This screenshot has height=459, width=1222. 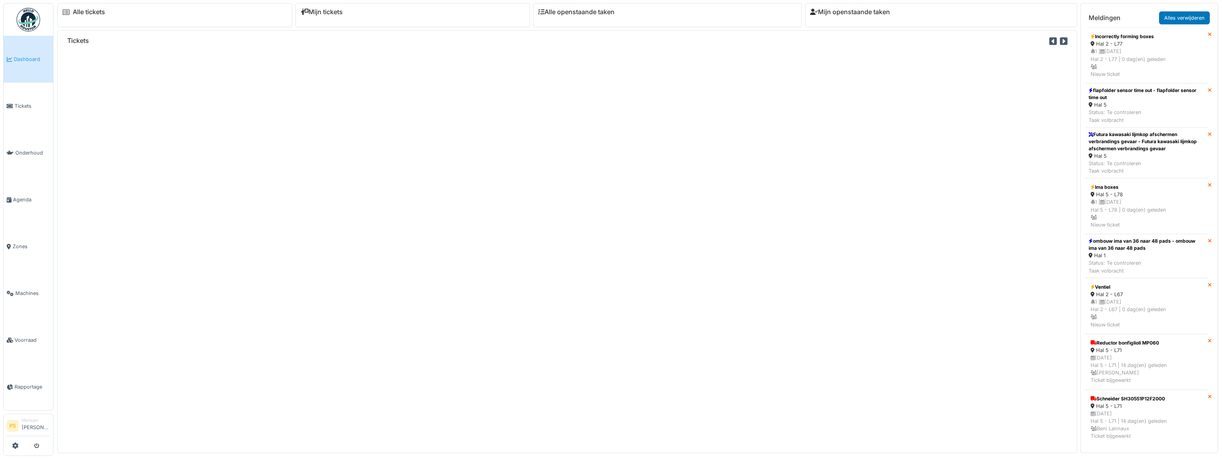 What do you see at coordinates (28, 20) in the screenshot?
I see `img: Badge_color-CXgf-gQk.svg` at bounding box center [28, 20].